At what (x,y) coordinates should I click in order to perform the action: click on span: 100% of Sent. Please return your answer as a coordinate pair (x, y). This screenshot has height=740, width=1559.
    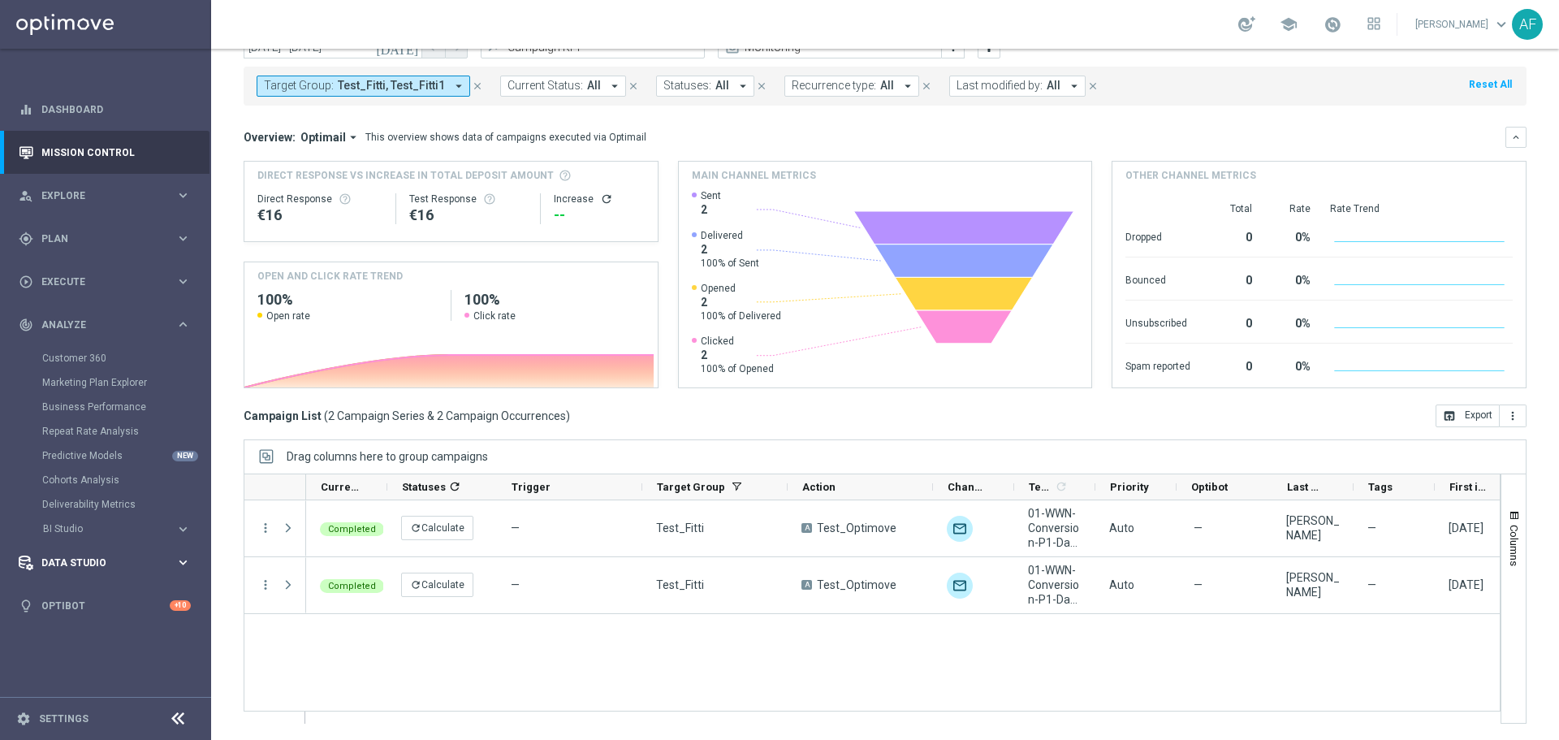
    Looking at the image, I should click on (730, 263).